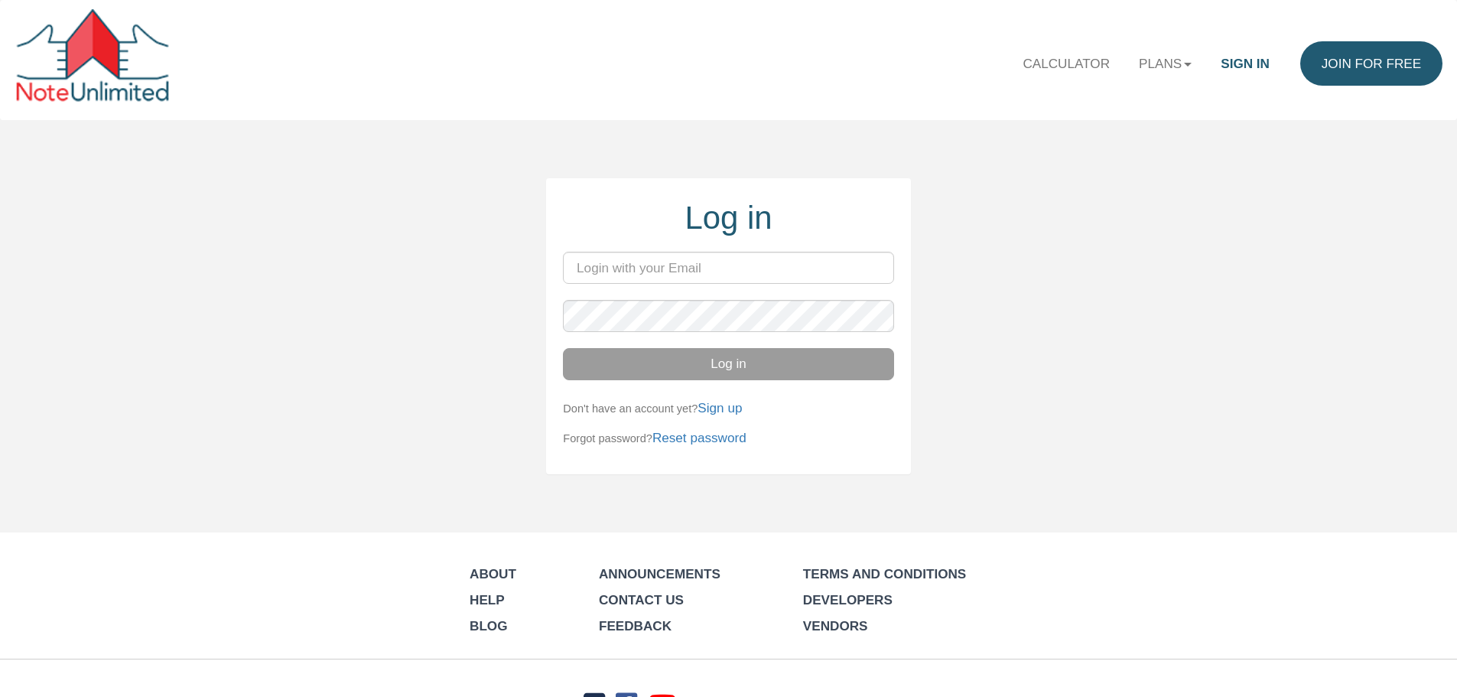 The width and height of the screenshot is (1457, 697). I want to click on a: Reset password, so click(699, 437).